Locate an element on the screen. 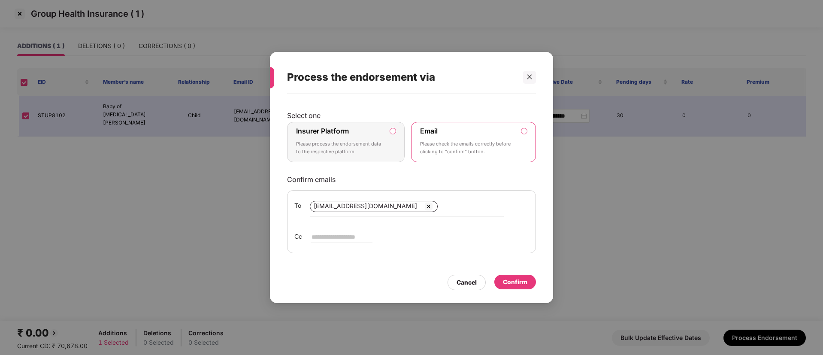  label: Email is located at coordinates (429, 131).